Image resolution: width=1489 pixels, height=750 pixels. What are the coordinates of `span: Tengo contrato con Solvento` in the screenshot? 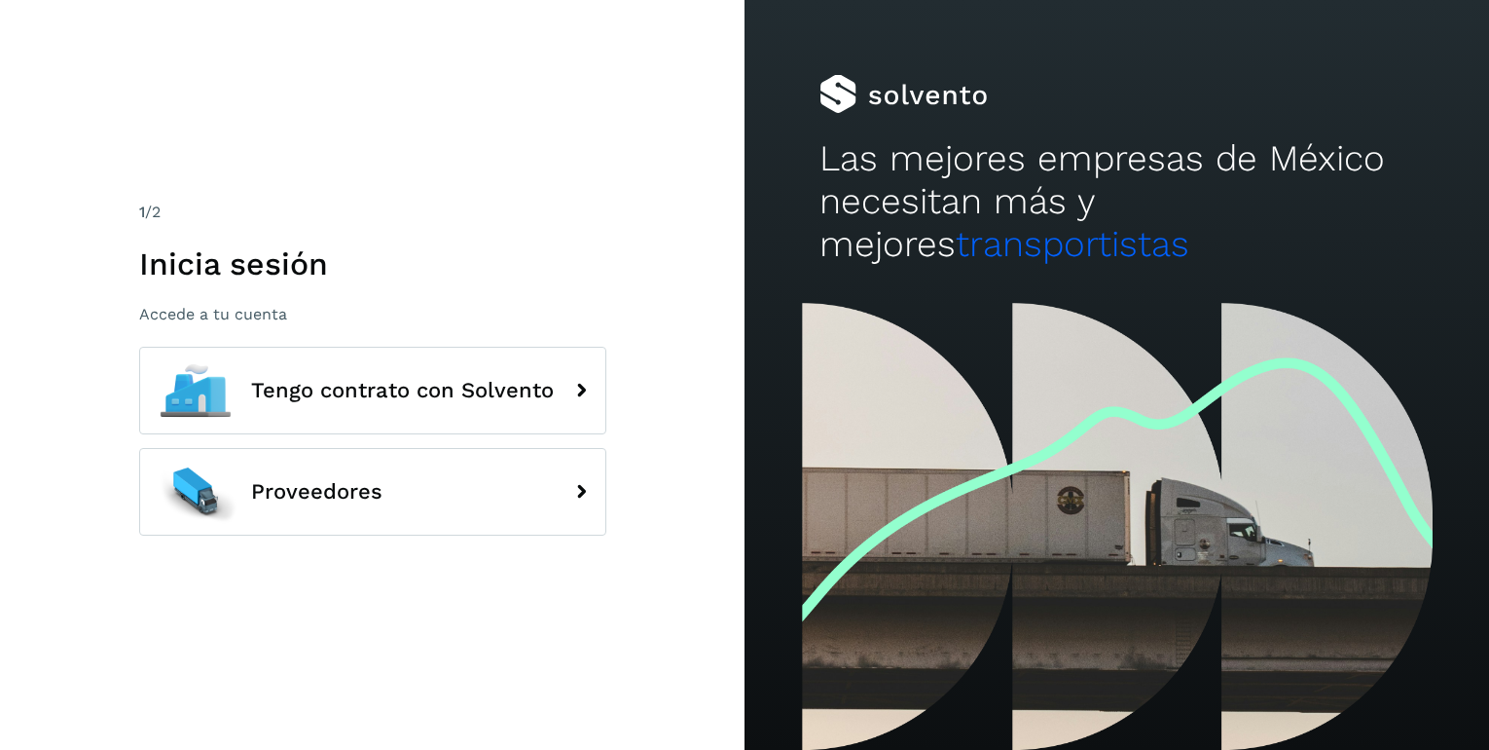 It's located at (402, 390).